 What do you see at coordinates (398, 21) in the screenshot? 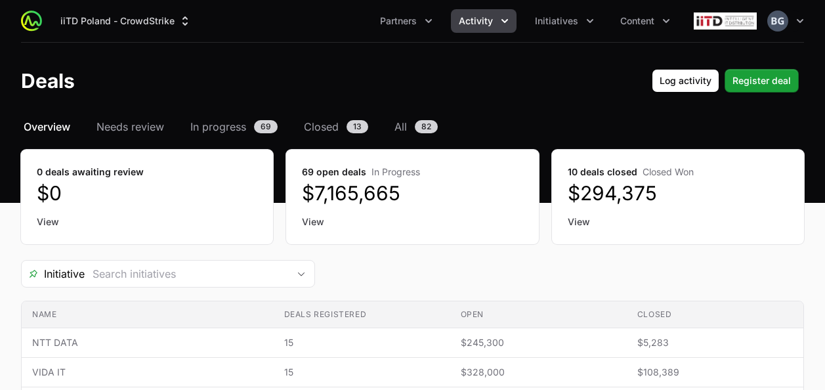
I see `span: Partners` at bounding box center [398, 21].